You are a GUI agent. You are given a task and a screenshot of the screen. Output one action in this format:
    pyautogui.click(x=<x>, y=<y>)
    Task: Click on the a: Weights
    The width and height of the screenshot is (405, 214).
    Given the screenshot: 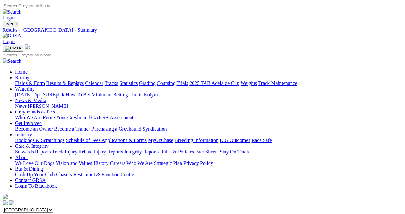 What is the action you would take?
    pyautogui.click(x=249, y=83)
    